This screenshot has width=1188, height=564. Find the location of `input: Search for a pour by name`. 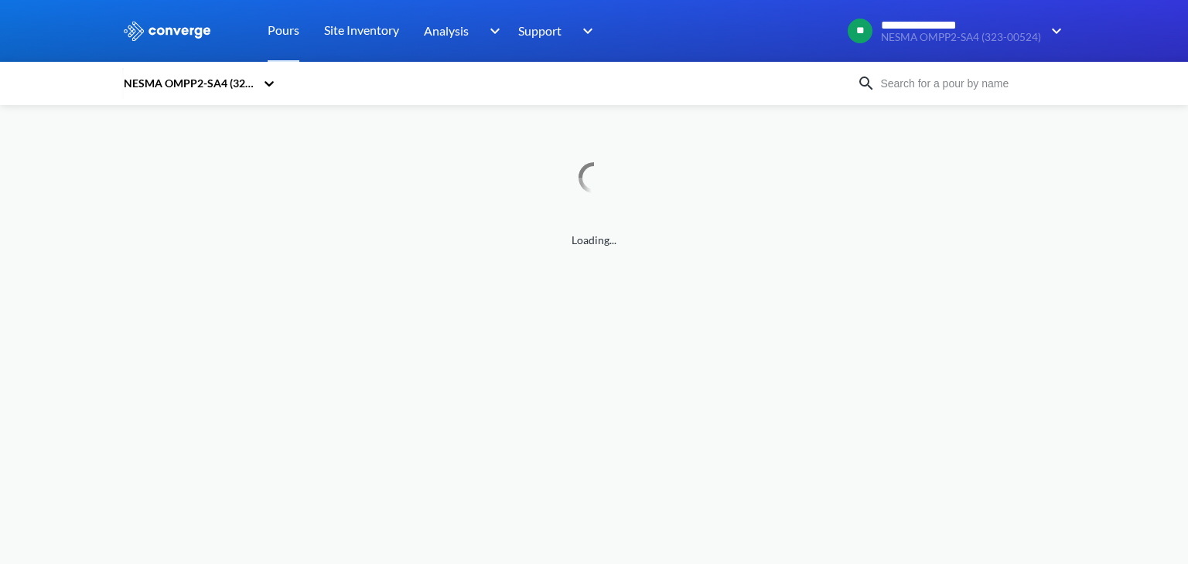

input: Search for a pour by name is located at coordinates (969, 84).